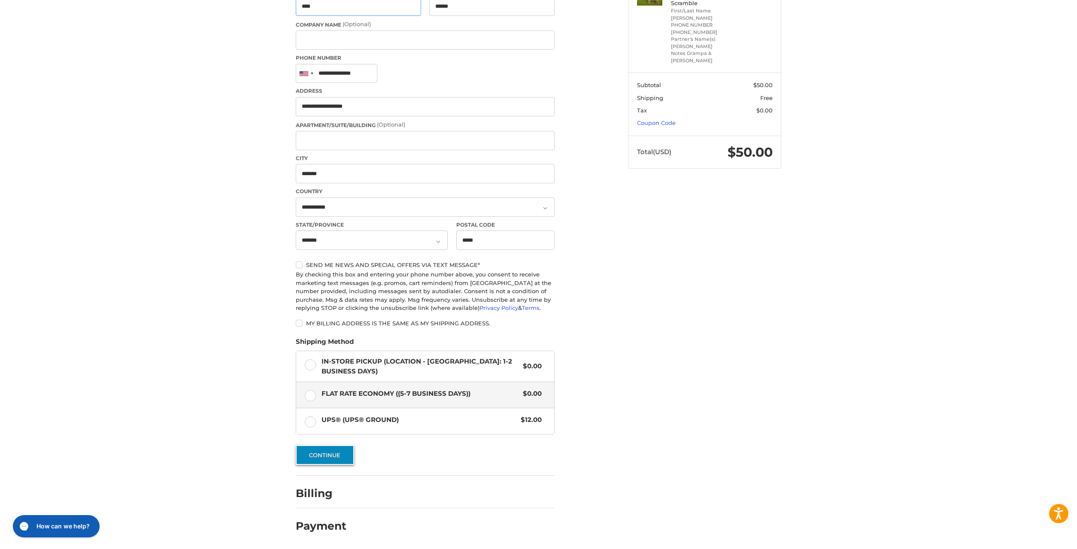 This screenshot has width=1077, height=549. Describe the element at coordinates (425, 24) in the screenshot. I see `label: Company Name` at that location.